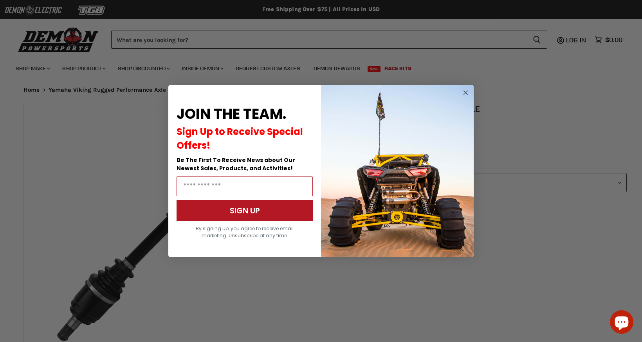  I want to click on span: JOIN THE TEAM., so click(232, 114).